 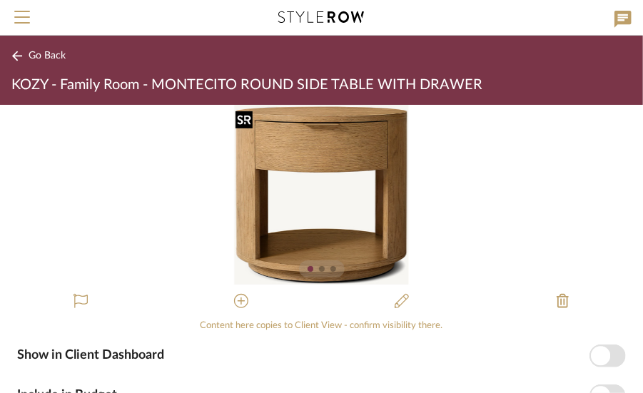 I want to click on button: Go Back, so click(x=41, y=56).